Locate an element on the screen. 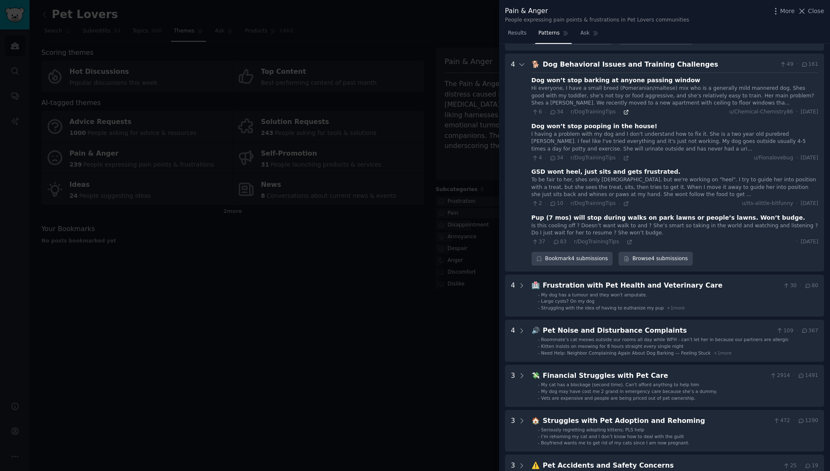 The image size is (830, 471). div: Pup (7 mos) will stop during walks on park lawns or people’s lawns. Won’t budge. is located at coordinates (668, 218).